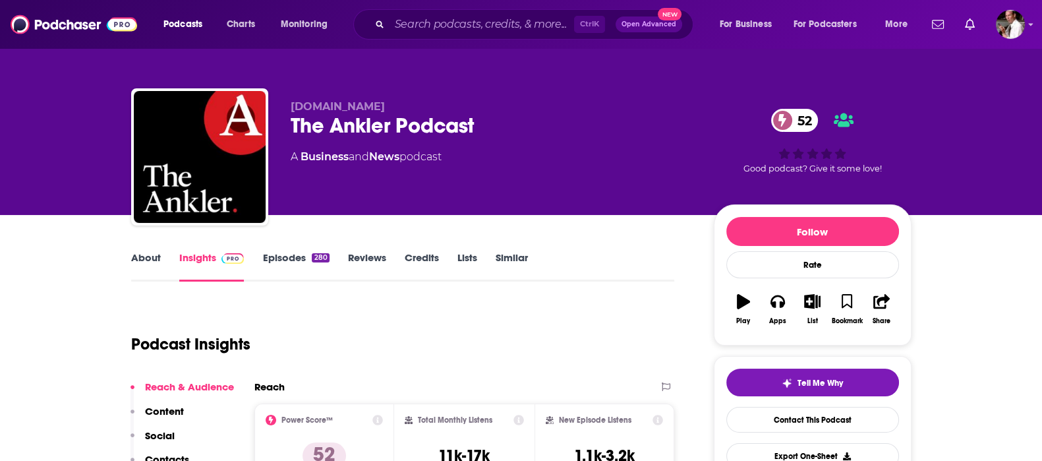 The width and height of the screenshot is (1042, 461). Describe the element at coordinates (270, 386) in the screenshot. I see `h2: Reach` at that location.